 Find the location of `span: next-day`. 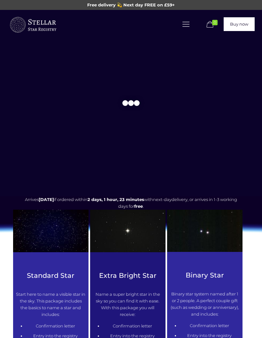

span: next-day is located at coordinates (162, 199).